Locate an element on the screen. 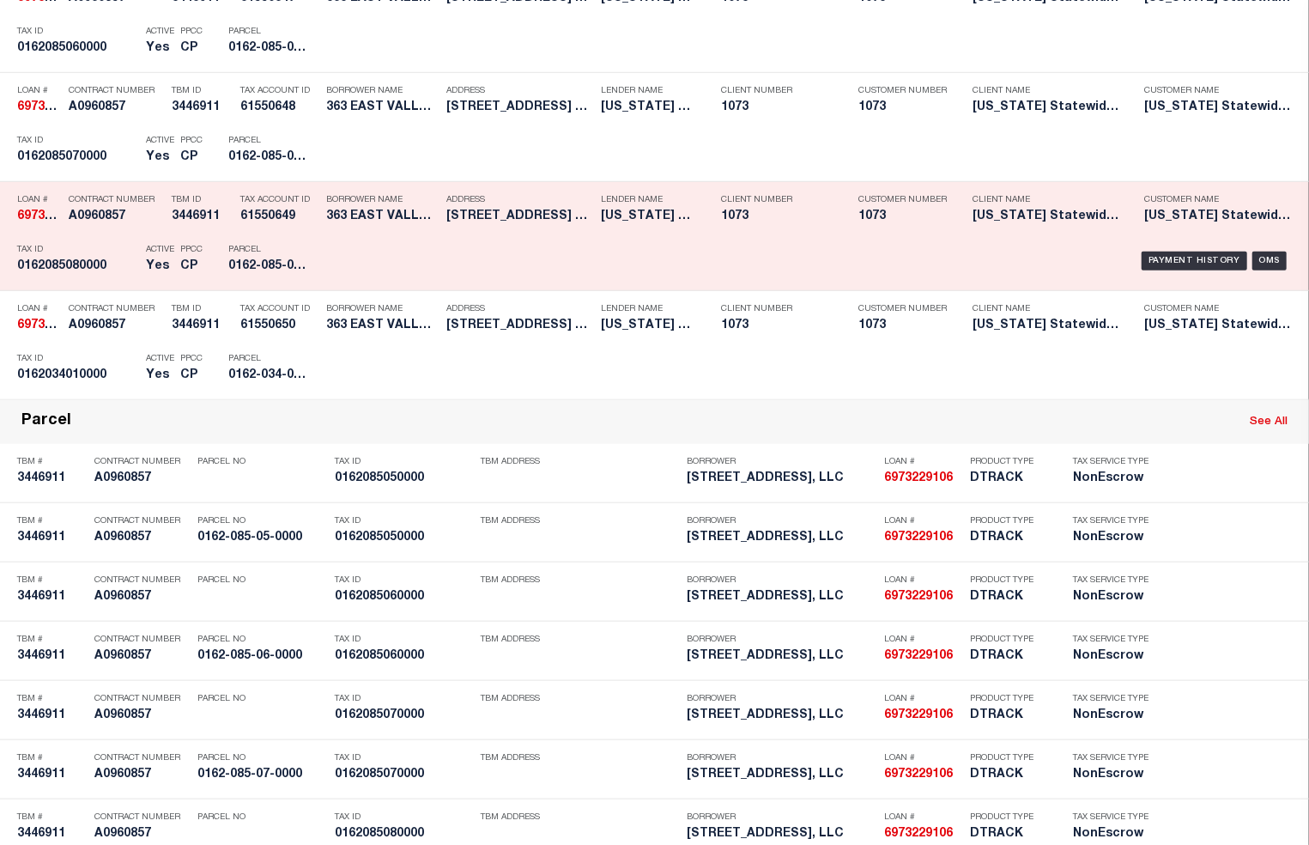  p: TBM Address is located at coordinates (580, 580).